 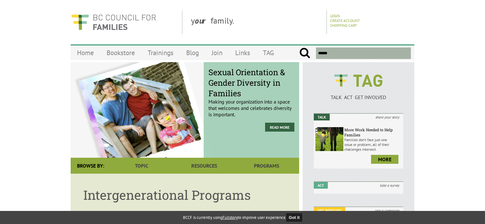 What do you see at coordinates (358, 80) in the screenshot?
I see `img: BCCF's TAG Logo` at bounding box center [358, 80].